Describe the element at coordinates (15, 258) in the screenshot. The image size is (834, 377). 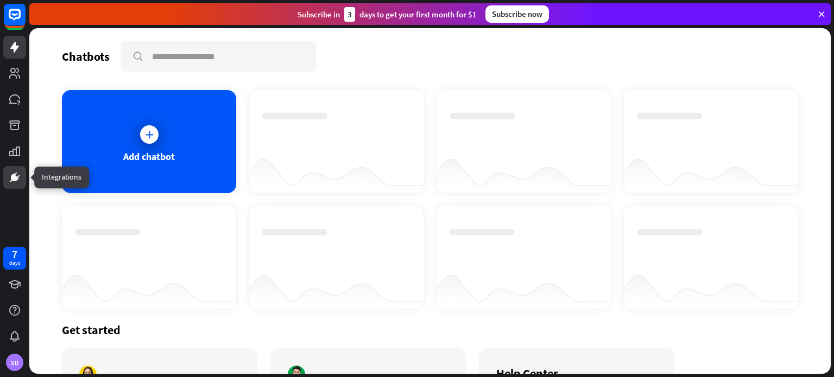
I see `a: 7 days` at that location.